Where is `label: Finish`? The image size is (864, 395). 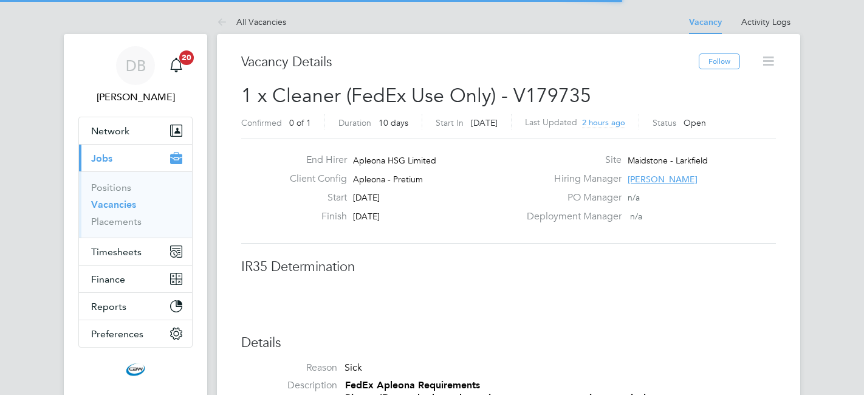
label: Finish is located at coordinates (314, 216).